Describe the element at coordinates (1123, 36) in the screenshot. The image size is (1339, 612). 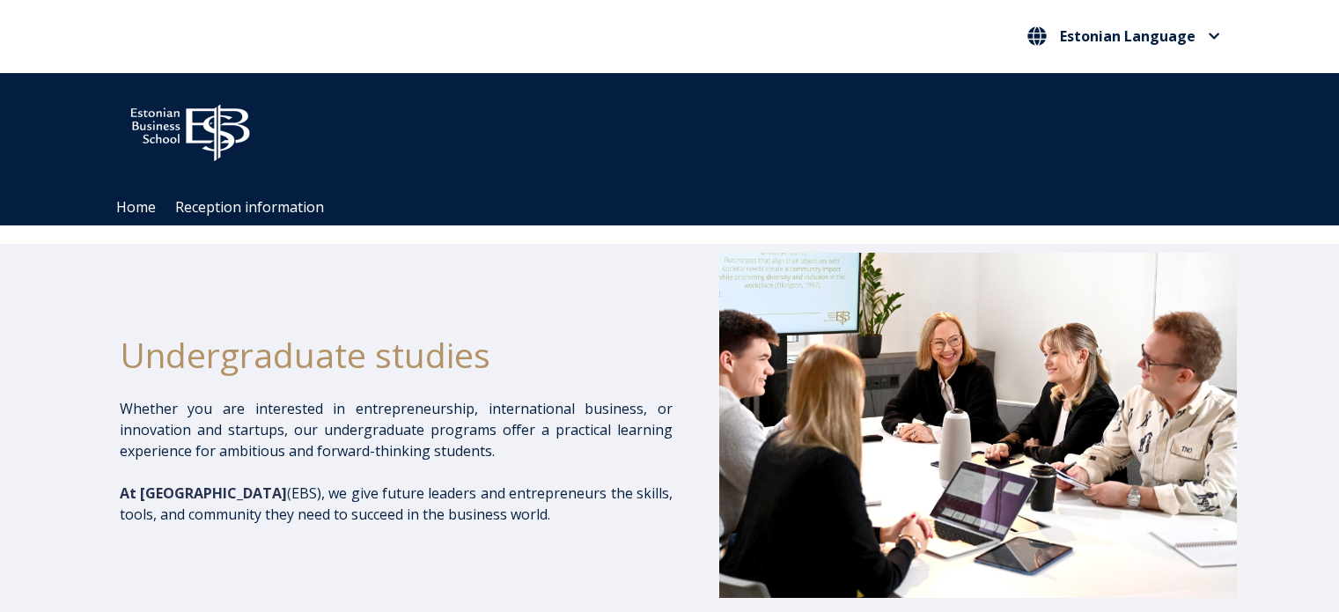
I see `nav: Choose your language` at that location.